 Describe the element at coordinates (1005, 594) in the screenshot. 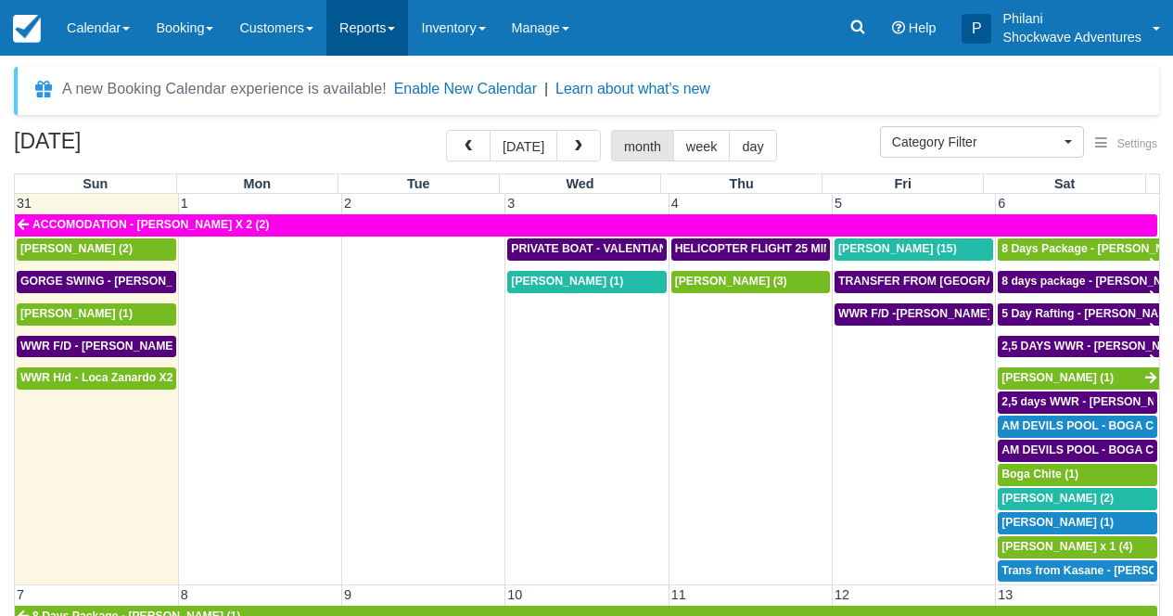

I see `span: 13` at that location.